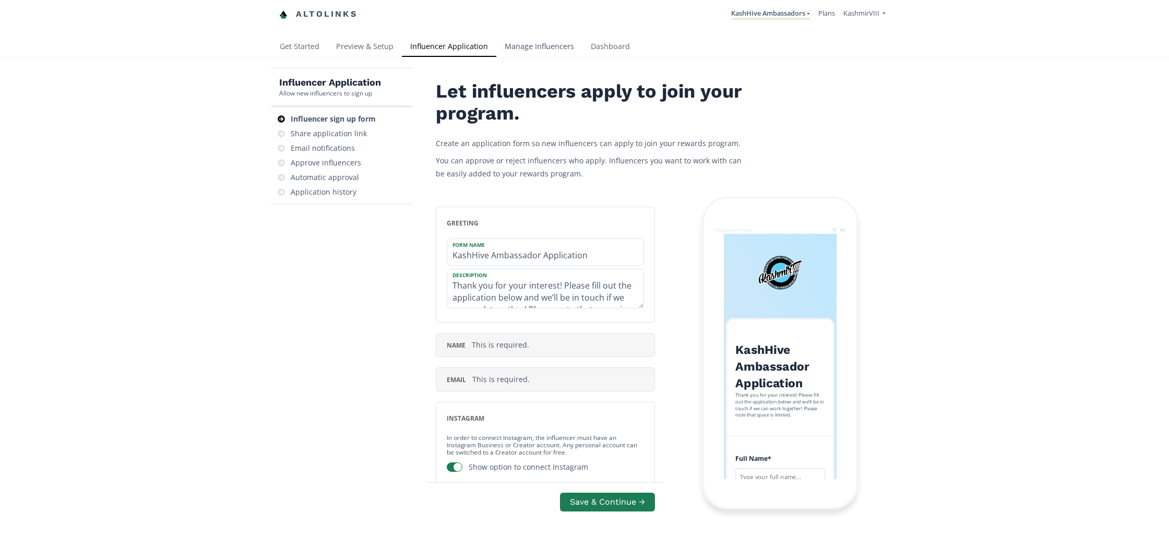  What do you see at coordinates (780, 367) in the screenshot?
I see `h2: KashHive Ambassador Application` at bounding box center [780, 367].